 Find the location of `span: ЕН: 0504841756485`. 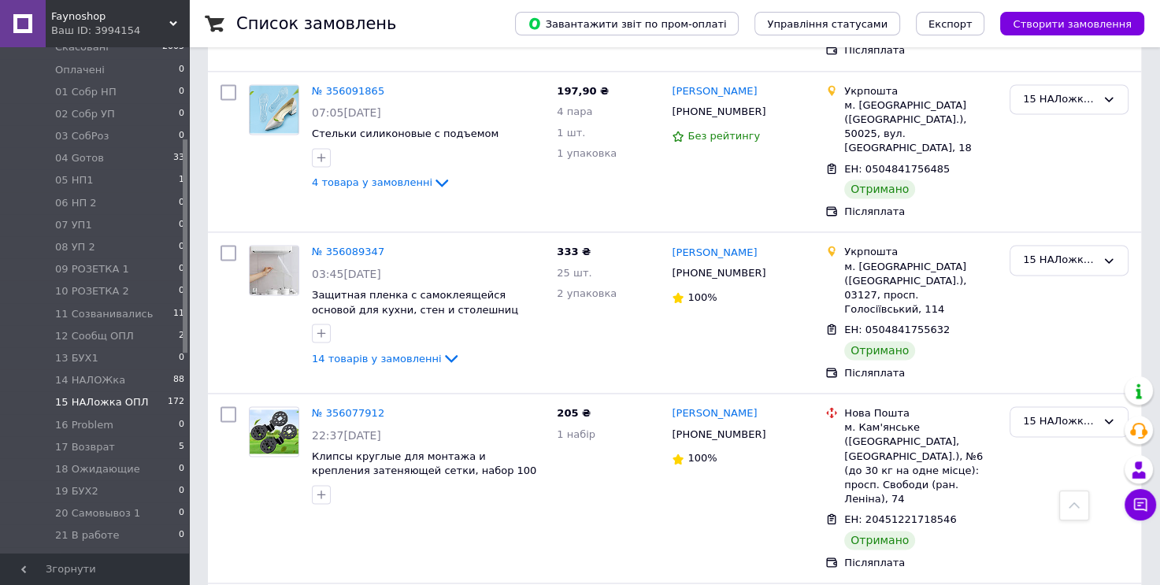

span: ЕН: 0504841756485 is located at coordinates (897, 169).